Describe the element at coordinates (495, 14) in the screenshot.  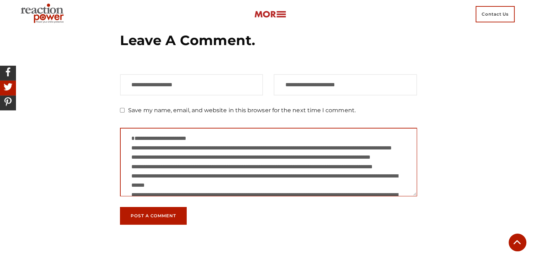
I see `span: Contact Us` at that location.